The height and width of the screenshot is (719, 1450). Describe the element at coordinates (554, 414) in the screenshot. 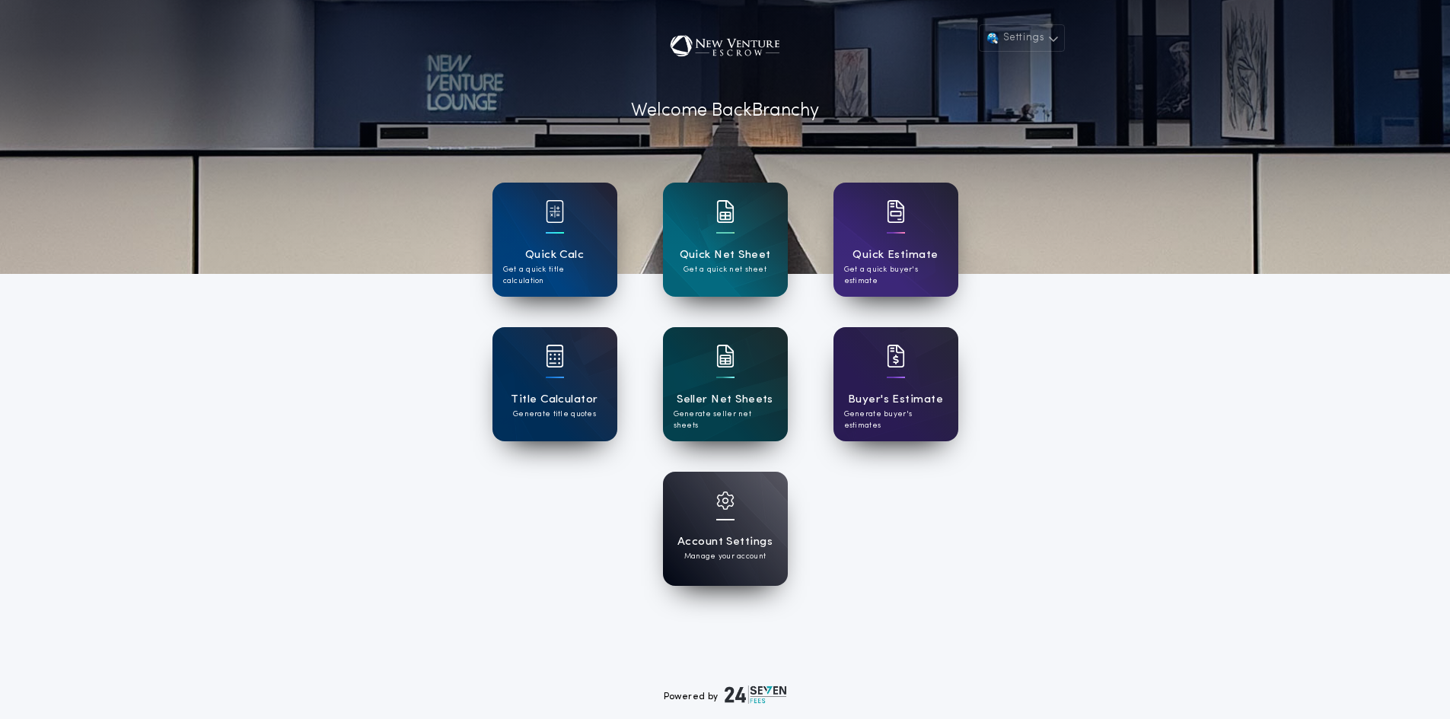

I see `p: Generate title quotes` at that location.